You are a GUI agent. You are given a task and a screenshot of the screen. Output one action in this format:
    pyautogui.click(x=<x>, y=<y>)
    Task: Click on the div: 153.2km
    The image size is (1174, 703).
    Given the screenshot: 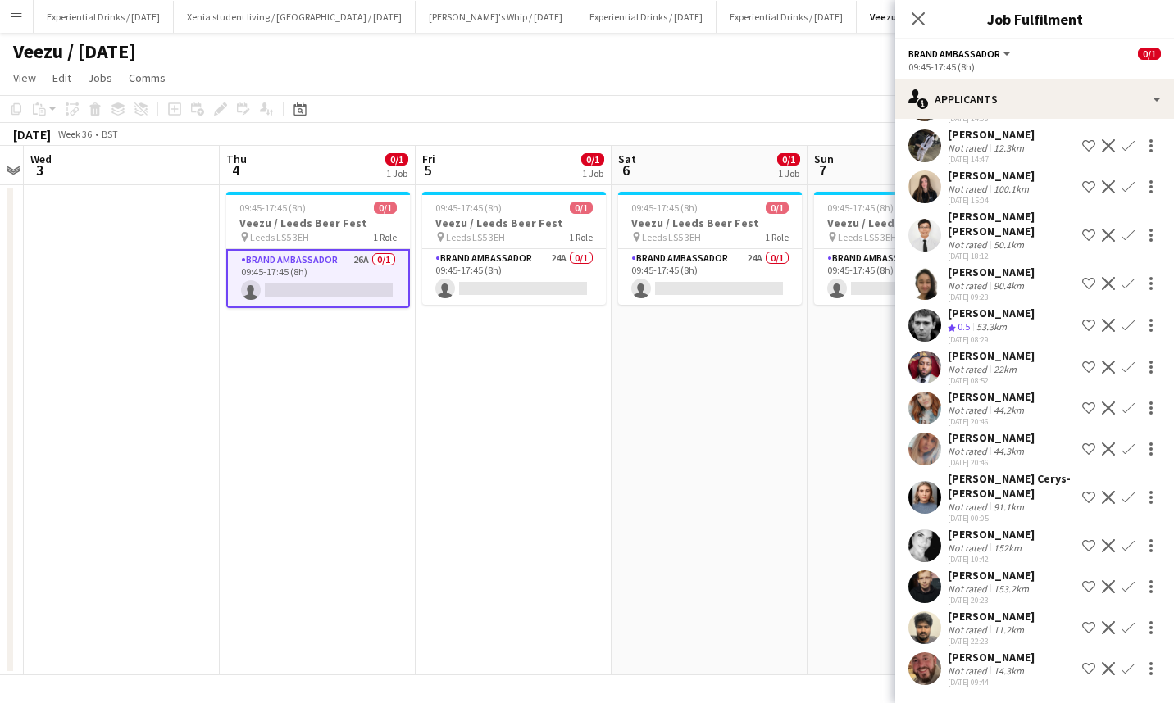 What is the action you would take?
    pyautogui.click(x=1010, y=588)
    